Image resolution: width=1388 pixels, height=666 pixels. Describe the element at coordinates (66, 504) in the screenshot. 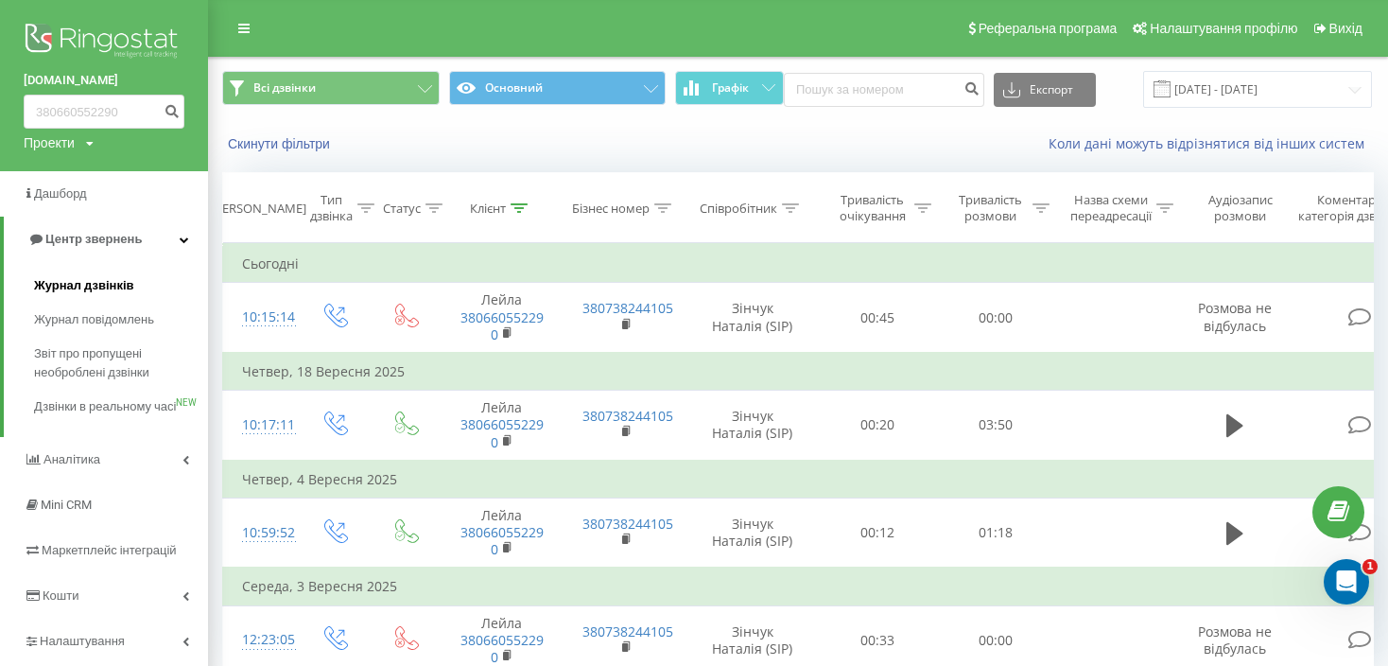

I see `span: Mini CRM` at that location.